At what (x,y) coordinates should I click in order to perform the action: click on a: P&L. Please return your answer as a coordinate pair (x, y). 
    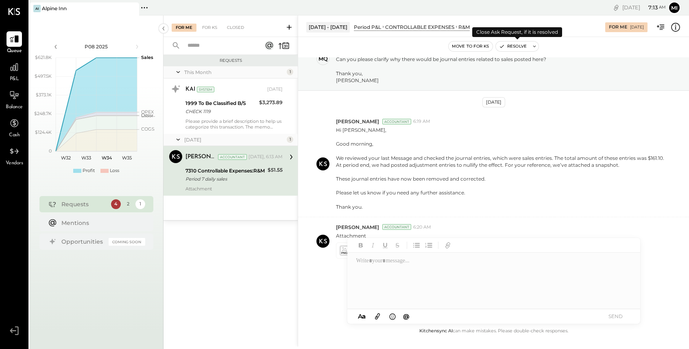
    Looking at the image, I should click on (14, 71).